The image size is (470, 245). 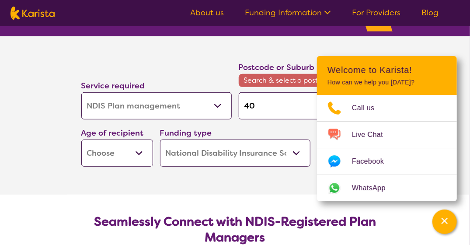 What do you see at coordinates (368, 108) in the screenshot?
I see `span: Call us` at bounding box center [368, 108].